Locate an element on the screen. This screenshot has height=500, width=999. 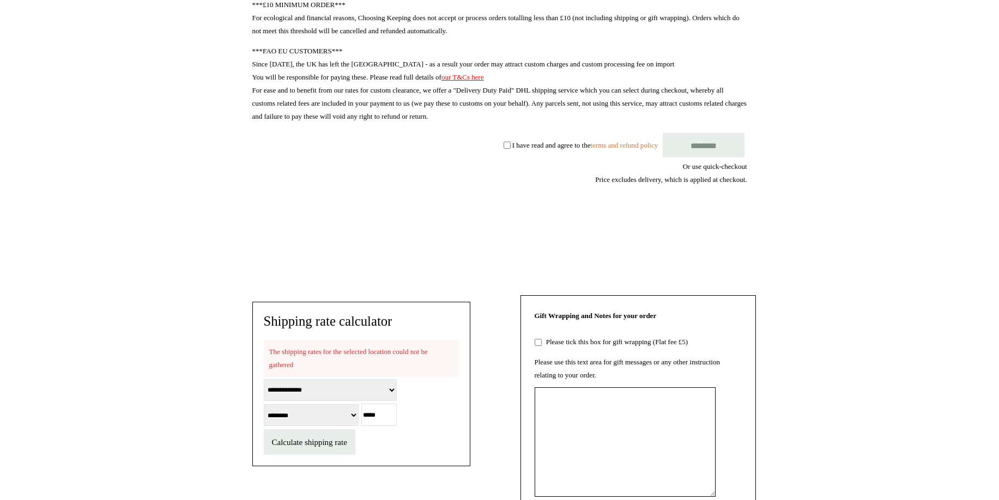
div: Or use quick-checkout is located at coordinates (500, 173).